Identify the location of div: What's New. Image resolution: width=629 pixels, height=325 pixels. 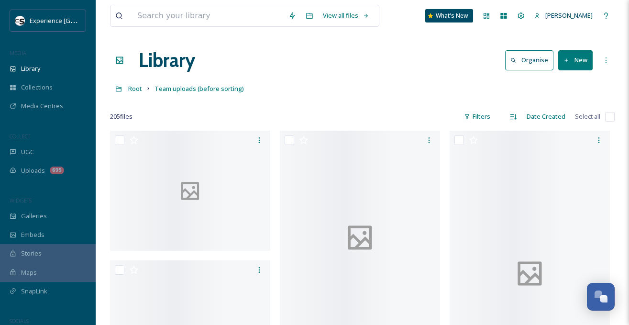
(449, 16).